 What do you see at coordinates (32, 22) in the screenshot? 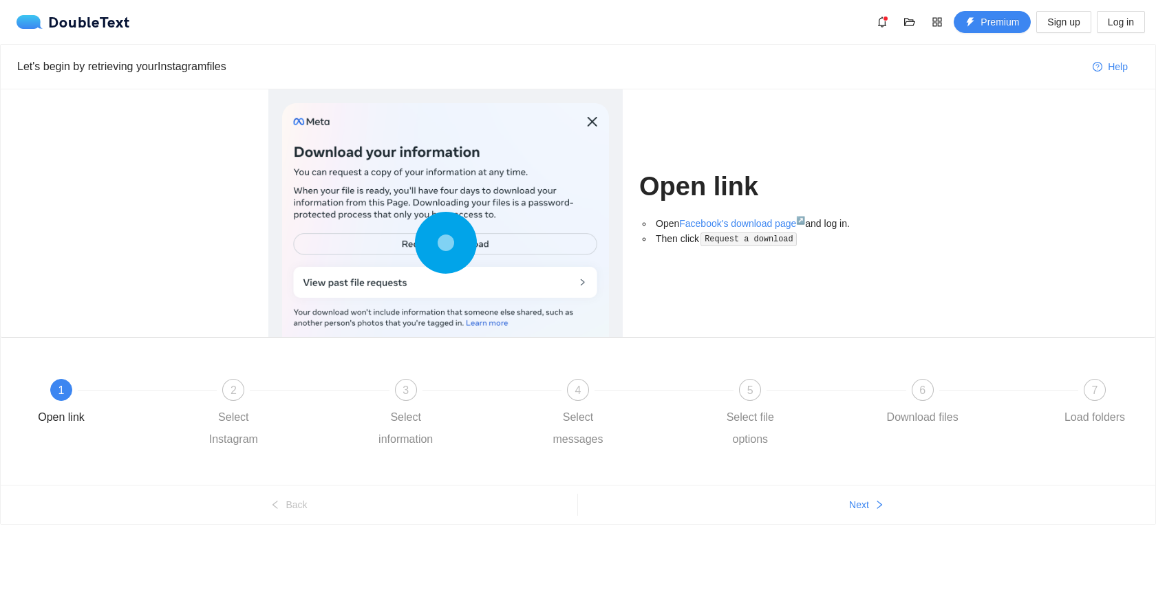
I see `img: logo` at bounding box center [32, 22].